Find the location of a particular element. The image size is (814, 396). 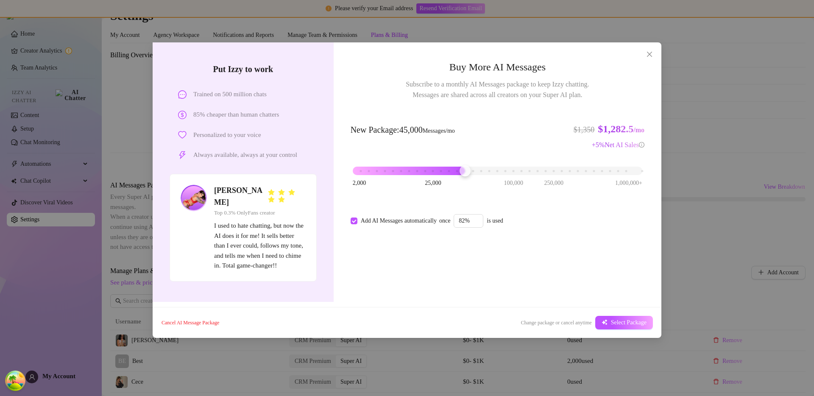

span: info-circle is located at coordinates (642, 145).